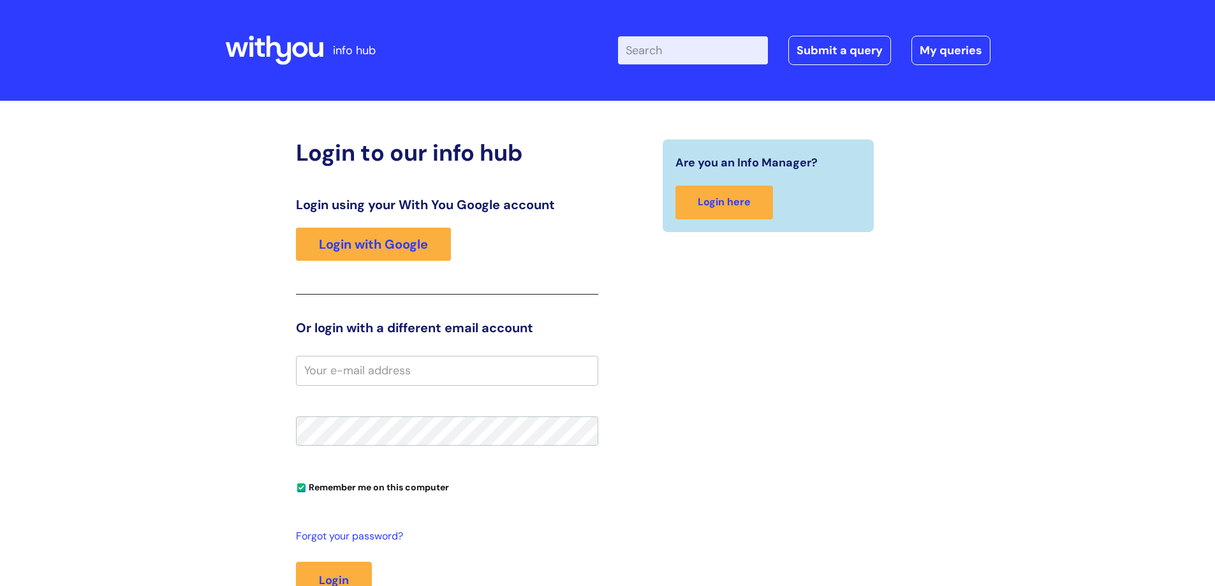  What do you see at coordinates (746, 163) in the screenshot?
I see `span: Are you an Info Manager?` at bounding box center [746, 163].